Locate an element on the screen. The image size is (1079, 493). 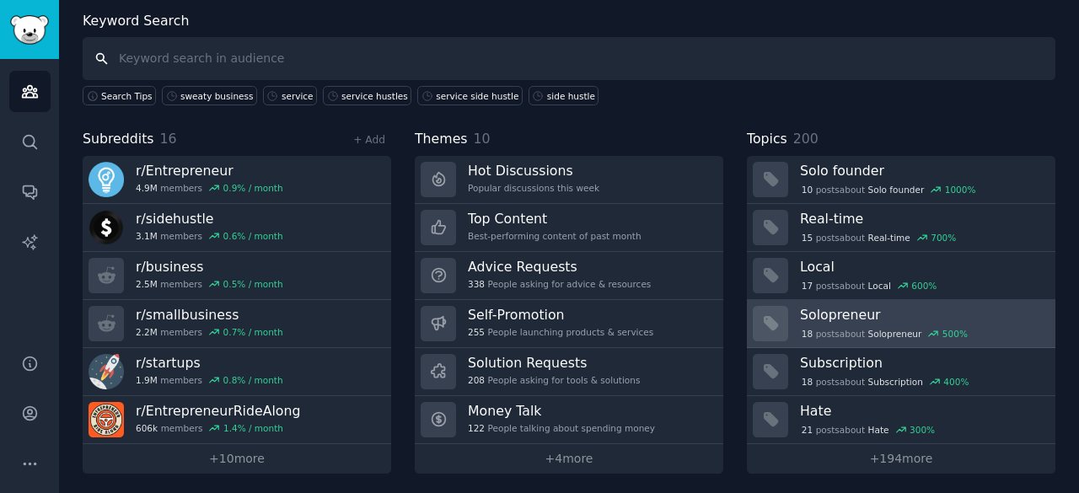
div: side hustle is located at coordinates (571, 96).